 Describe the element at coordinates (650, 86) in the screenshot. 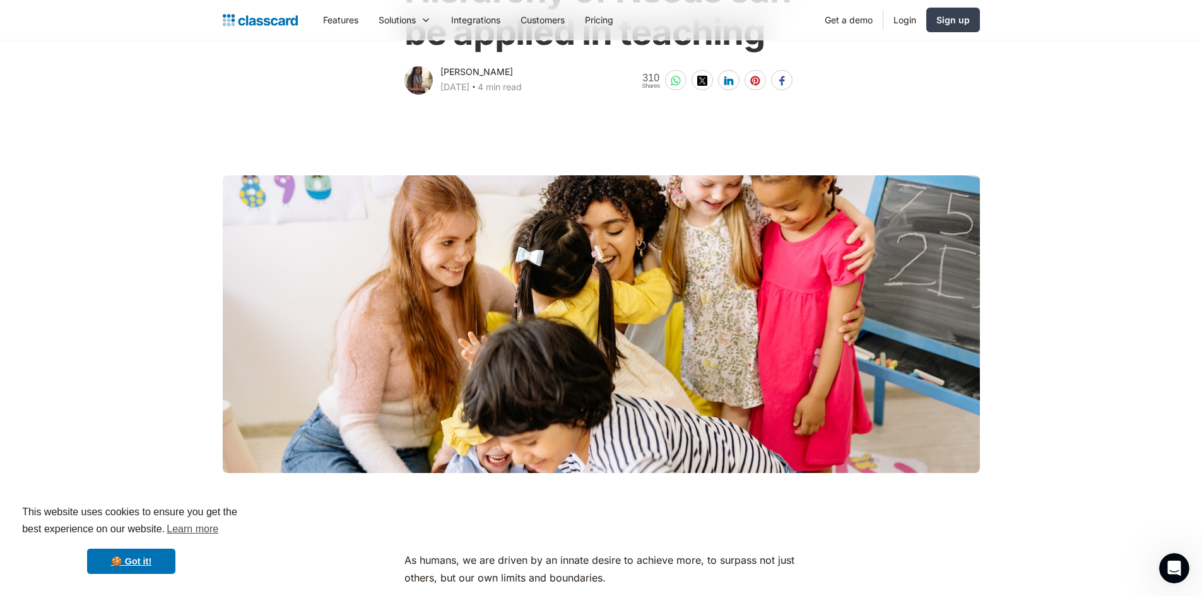

I see `span: Shares` at that location.